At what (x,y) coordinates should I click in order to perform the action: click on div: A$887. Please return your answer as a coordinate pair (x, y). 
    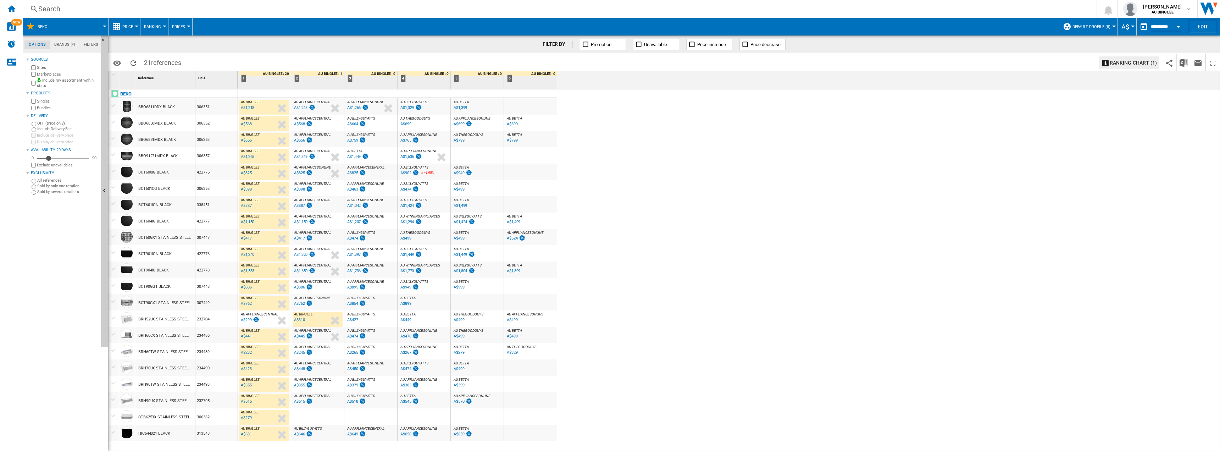
    Looking at the image, I should click on (246, 205).